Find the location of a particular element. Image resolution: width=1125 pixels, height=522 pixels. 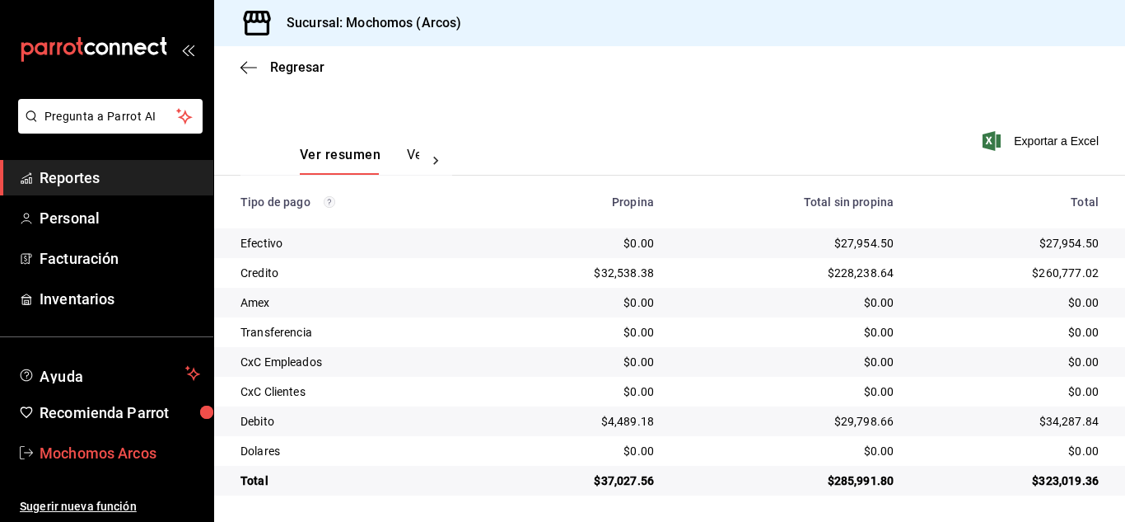

button: Pregunta a Parrot AI is located at coordinates (110, 116).